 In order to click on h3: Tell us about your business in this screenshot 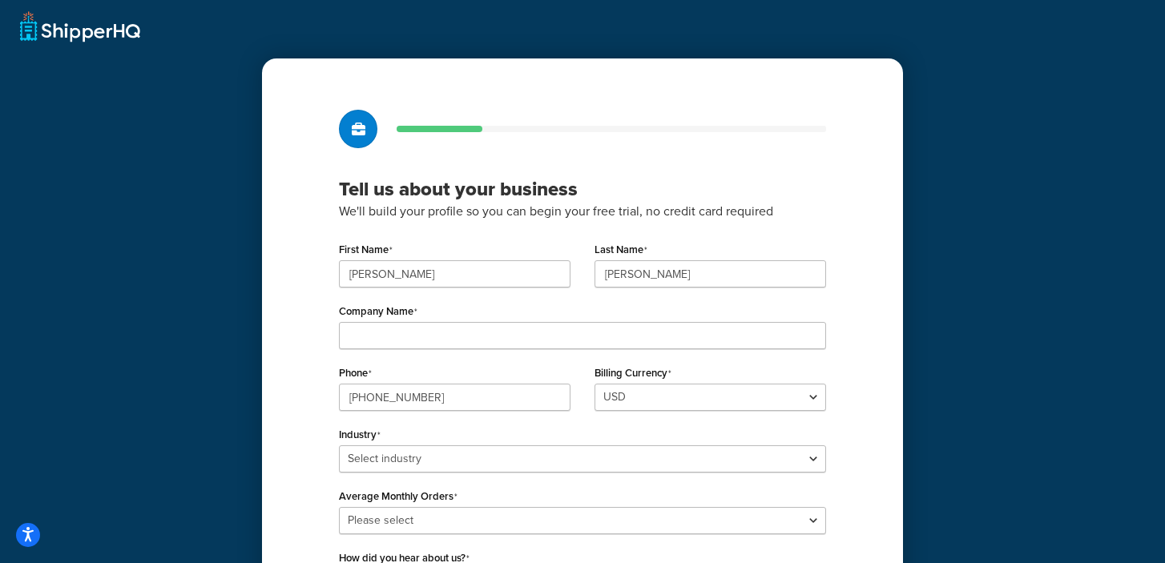, I will do `click(583, 189)`.